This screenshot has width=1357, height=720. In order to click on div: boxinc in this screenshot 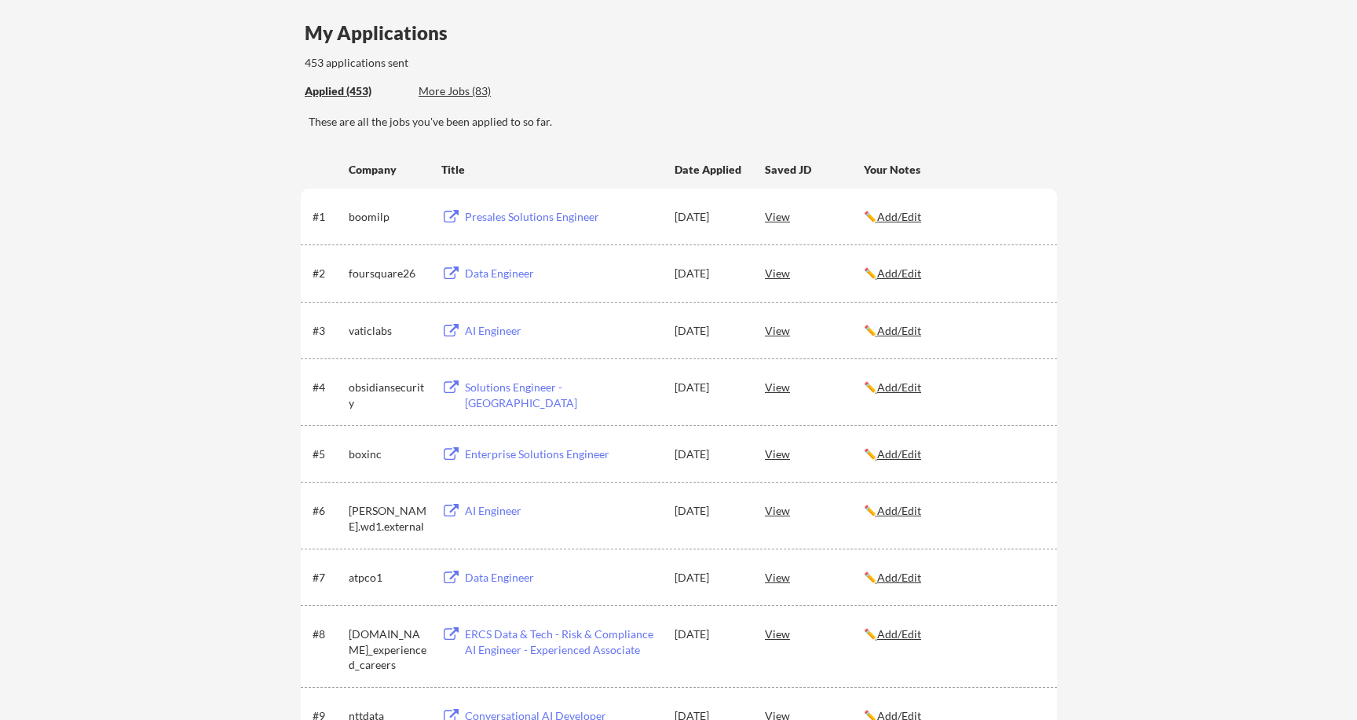, I will do `click(388, 454)`.